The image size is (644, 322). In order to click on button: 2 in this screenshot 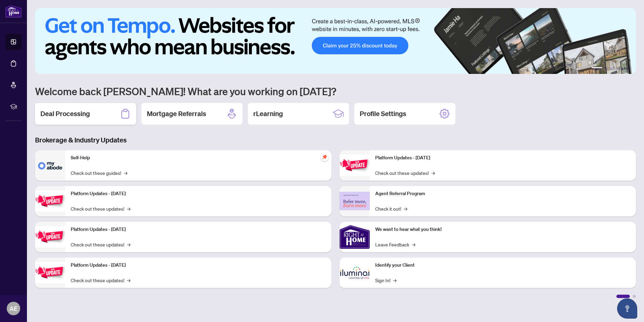, I will do `click(607, 68)`.